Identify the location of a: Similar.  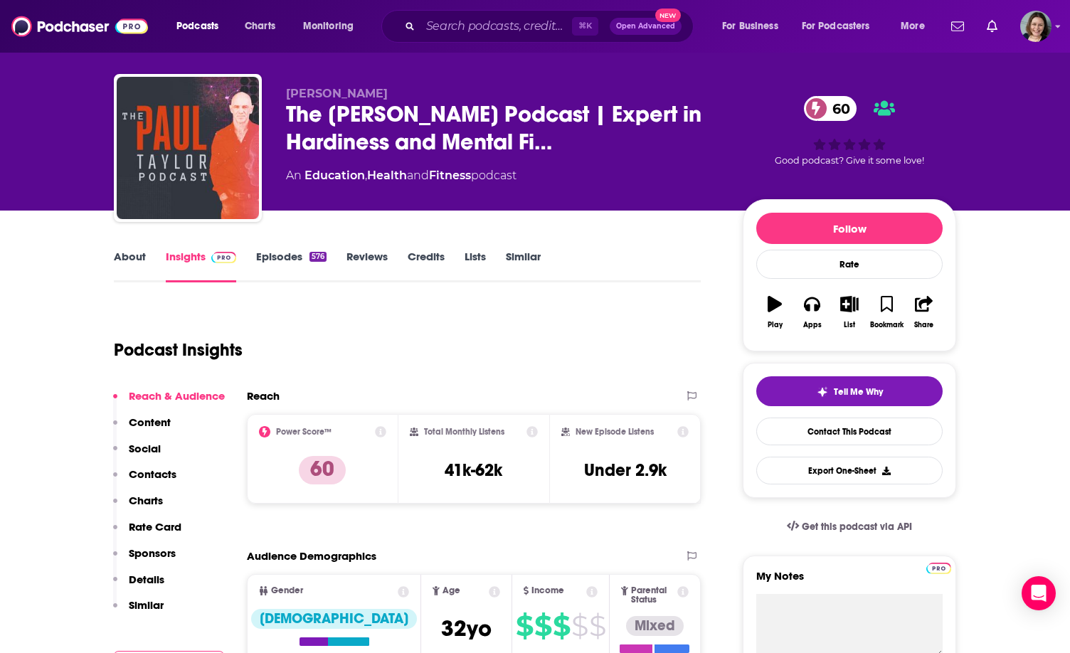
(523, 266).